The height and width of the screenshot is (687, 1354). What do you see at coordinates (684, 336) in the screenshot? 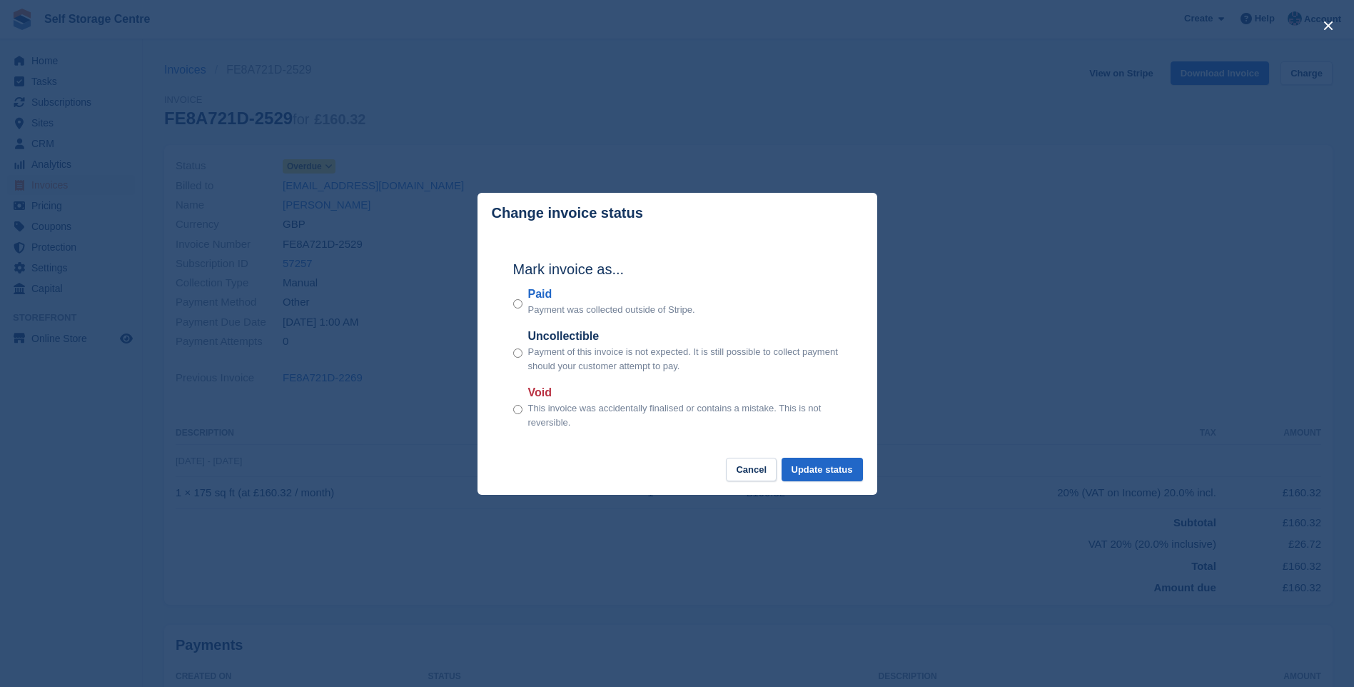
I see `label: Uncollectible` at bounding box center [684, 336].